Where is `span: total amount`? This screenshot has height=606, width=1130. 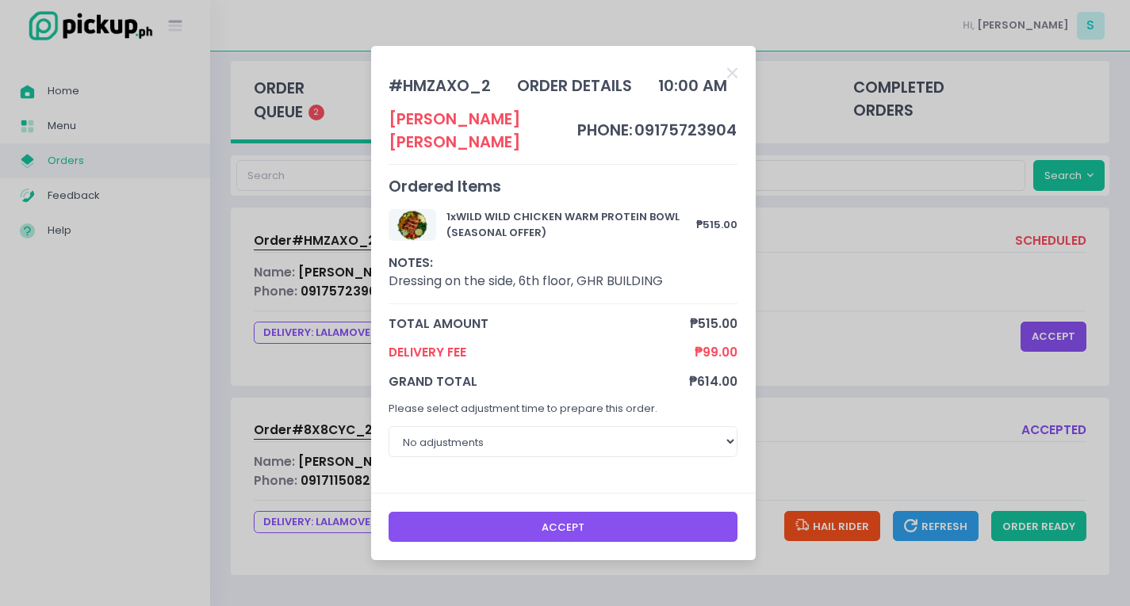 span: total amount is located at coordinates (539, 323).